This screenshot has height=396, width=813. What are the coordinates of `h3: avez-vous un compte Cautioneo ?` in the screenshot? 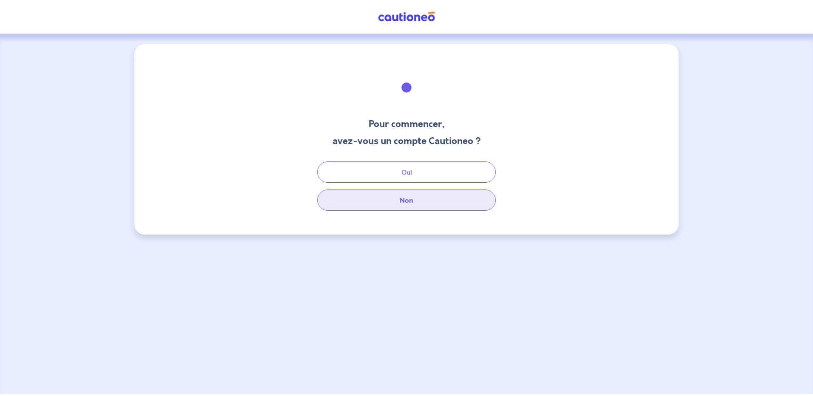 It's located at (407, 141).